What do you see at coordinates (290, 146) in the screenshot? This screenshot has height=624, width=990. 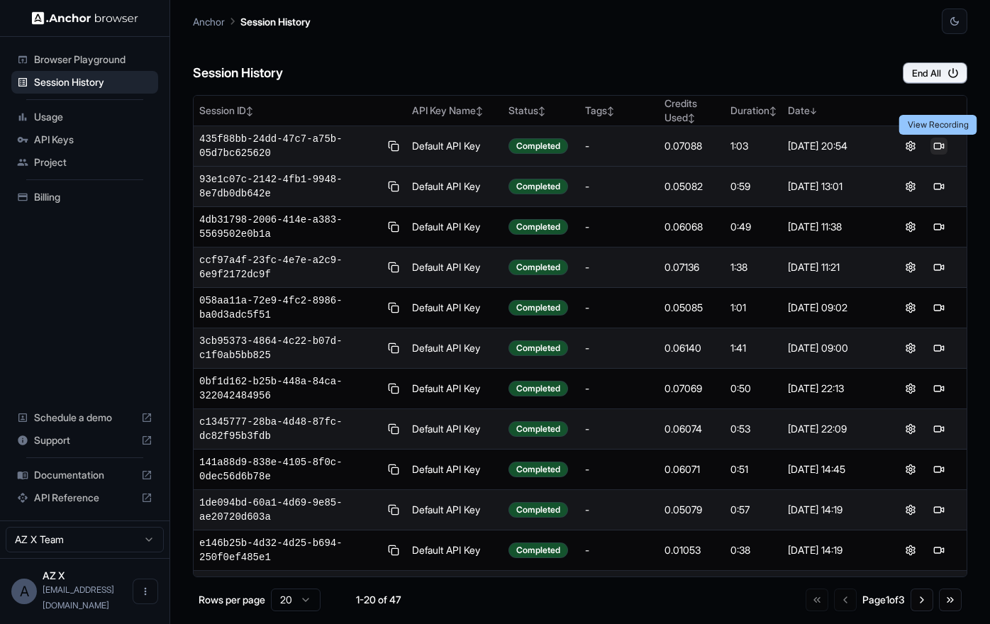 I see `span: 435f88bb-24dd-47c7-a75b-05d7bc625620` at bounding box center [290, 146].